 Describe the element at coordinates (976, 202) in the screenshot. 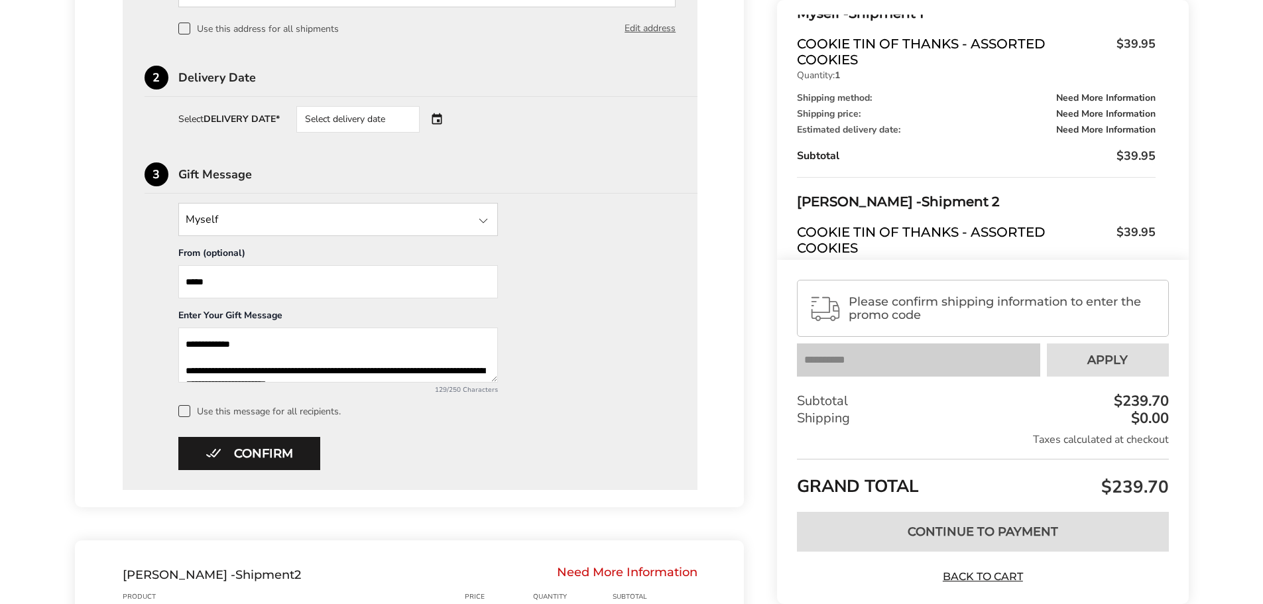

I see `div: Shipment 2` at that location.